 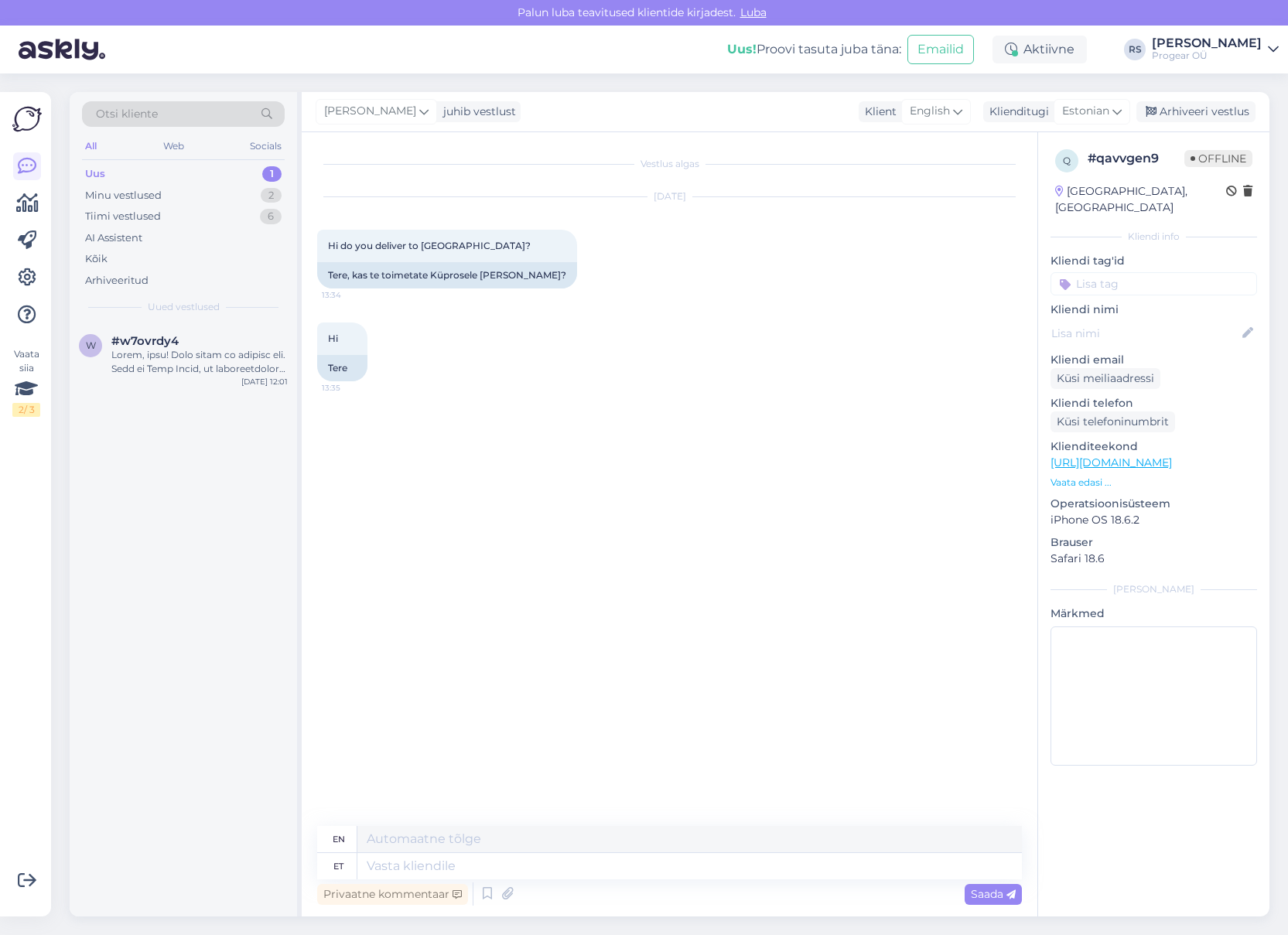 I want to click on div: Klient, so click(x=877, y=112).